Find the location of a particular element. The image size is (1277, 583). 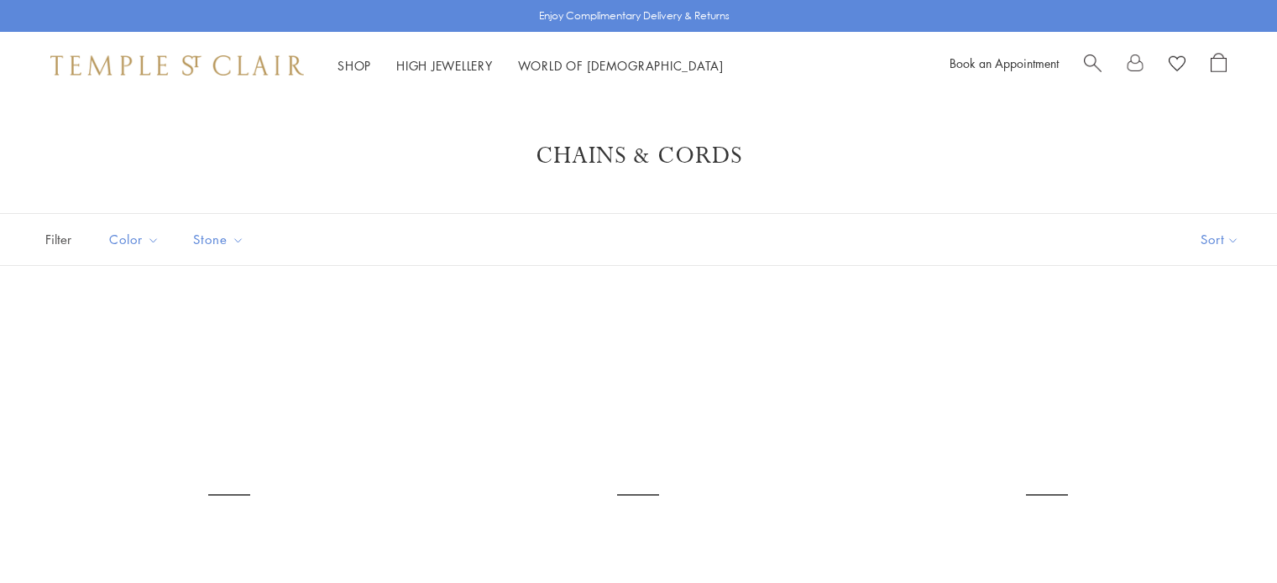

p: Enjoy Complimentary Delivery & Returns is located at coordinates (634, 16).